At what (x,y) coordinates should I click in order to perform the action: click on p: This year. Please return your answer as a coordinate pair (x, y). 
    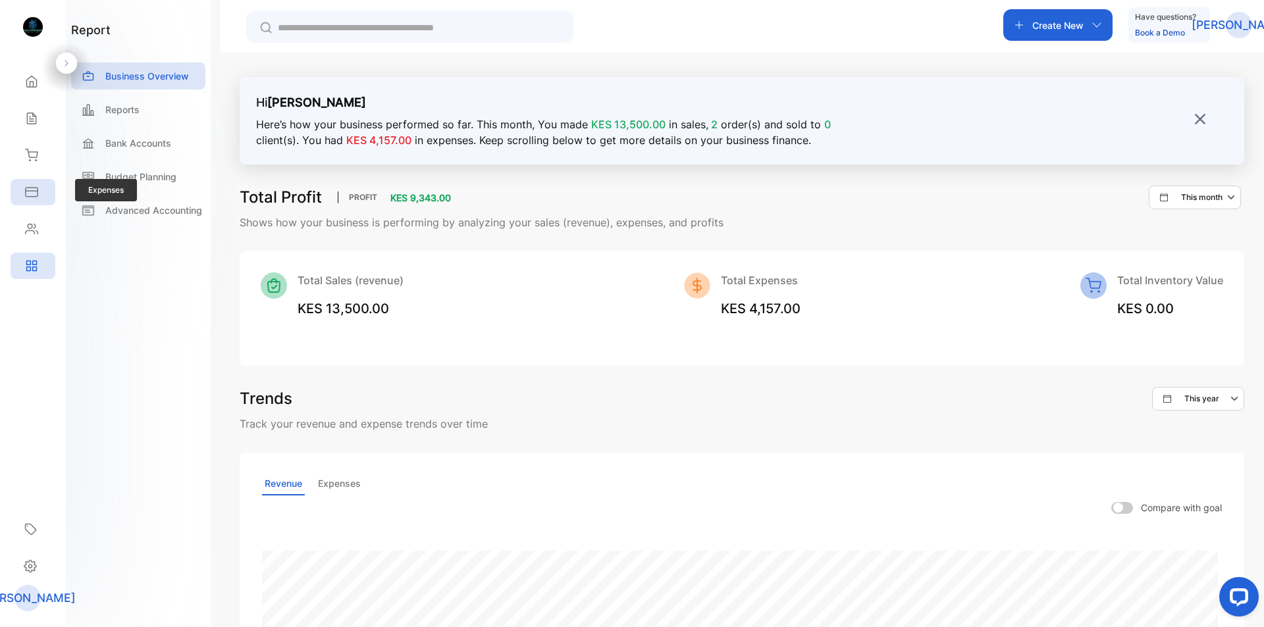
    Looking at the image, I should click on (1202, 399).